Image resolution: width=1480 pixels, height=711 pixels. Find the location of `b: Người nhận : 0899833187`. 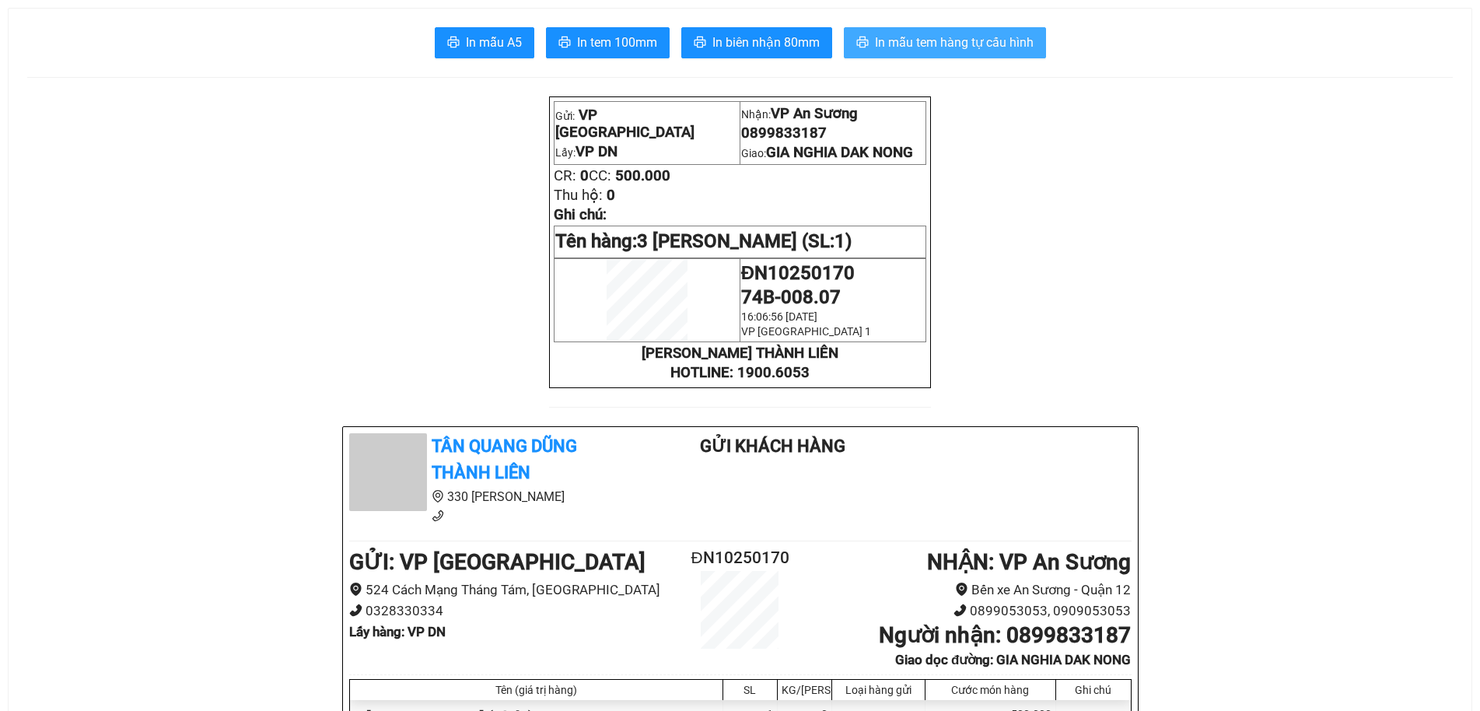

b: Người nhận : 0899833187 is located at coordinates (1005, 635).